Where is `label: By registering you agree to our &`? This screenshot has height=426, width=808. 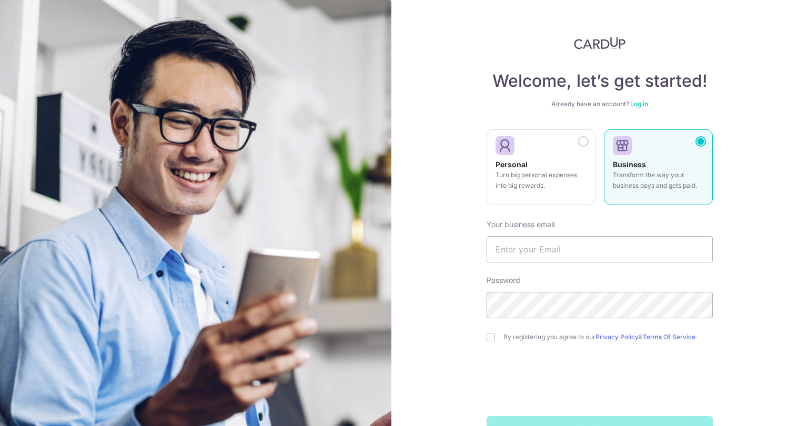 label: By registering you agree to our & is located at coordinates (608, 337).